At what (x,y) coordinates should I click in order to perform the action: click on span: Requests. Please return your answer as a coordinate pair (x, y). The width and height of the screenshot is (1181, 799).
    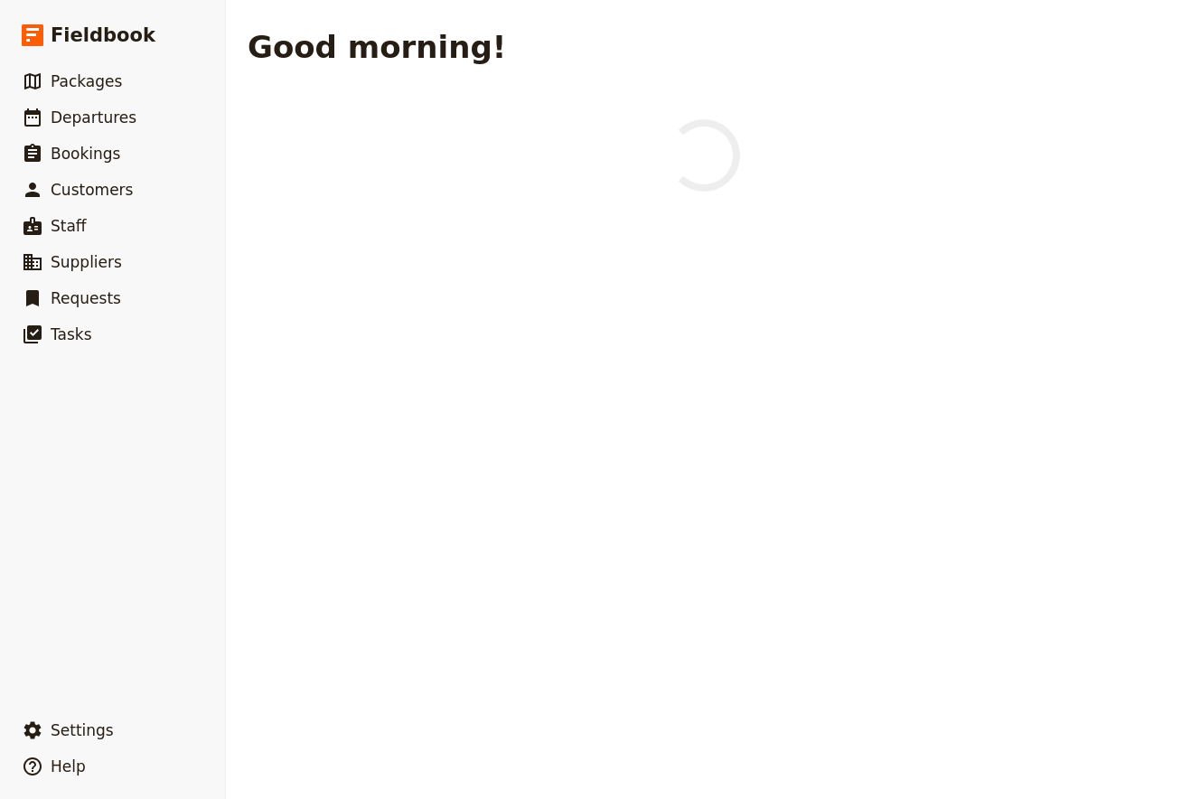
    Looking at the image, I should click on (86, 298).